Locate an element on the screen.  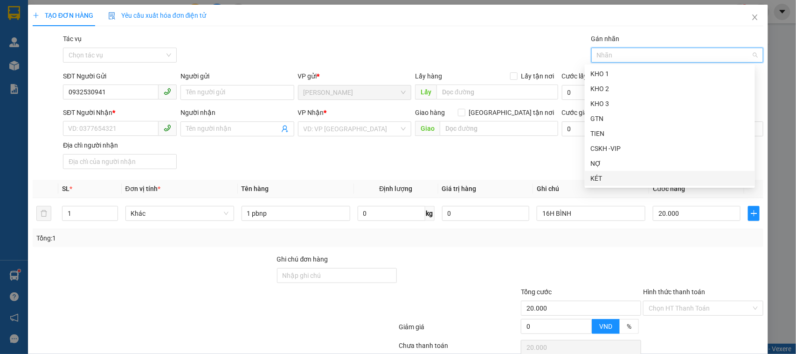
label: Ghi chú đơn hàng is located at coordinates (303, 259).